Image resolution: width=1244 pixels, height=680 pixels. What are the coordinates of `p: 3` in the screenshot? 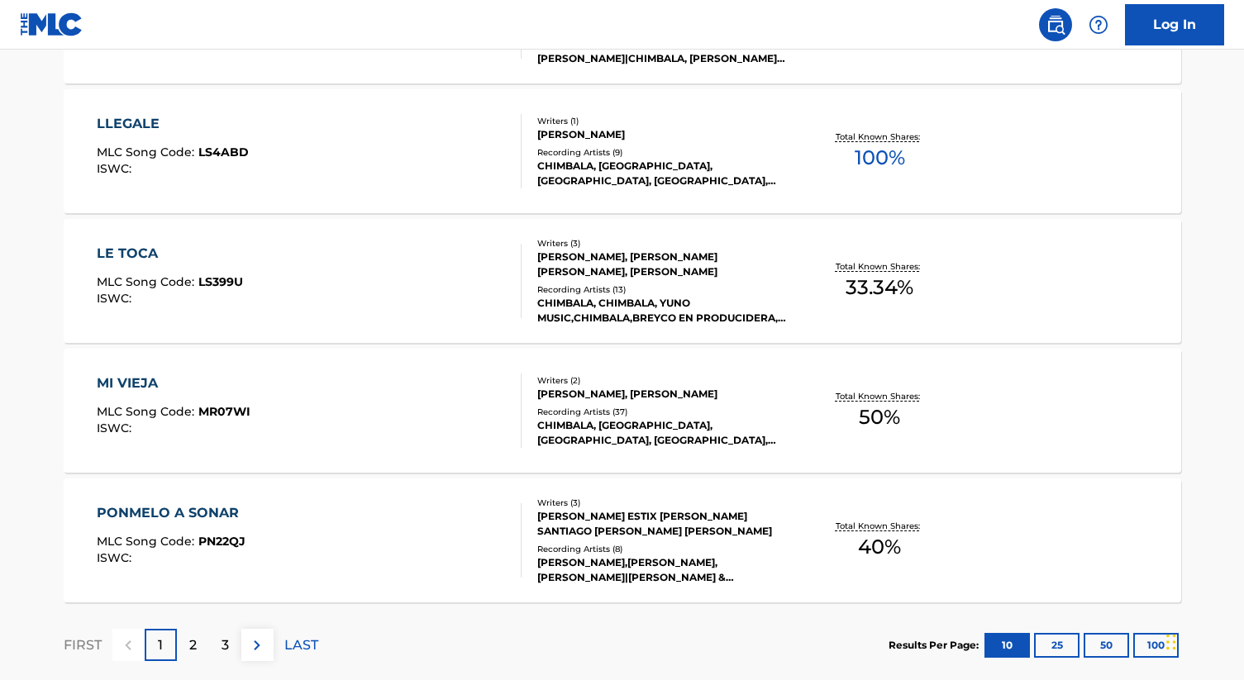 It's located at (225, 645).